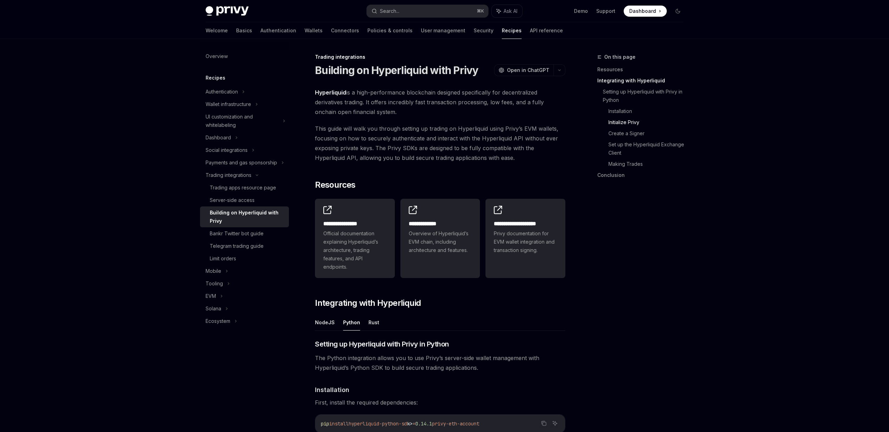 The width and height of the screenshot is (889, 432). What do you see at coordinates (374, 322) in the screenshot?
I see `button: Rust` at bounding box center [374, 322].